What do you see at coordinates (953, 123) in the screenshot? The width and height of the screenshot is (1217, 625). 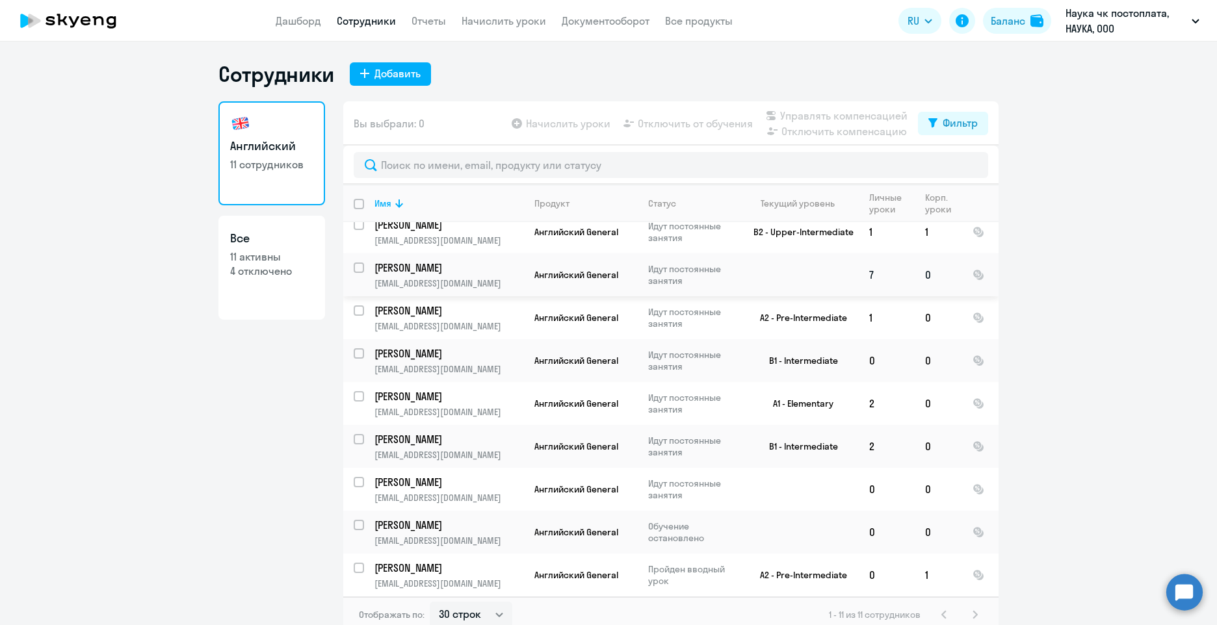 I see `button: Фильтр` at bounding box center [953, 123].